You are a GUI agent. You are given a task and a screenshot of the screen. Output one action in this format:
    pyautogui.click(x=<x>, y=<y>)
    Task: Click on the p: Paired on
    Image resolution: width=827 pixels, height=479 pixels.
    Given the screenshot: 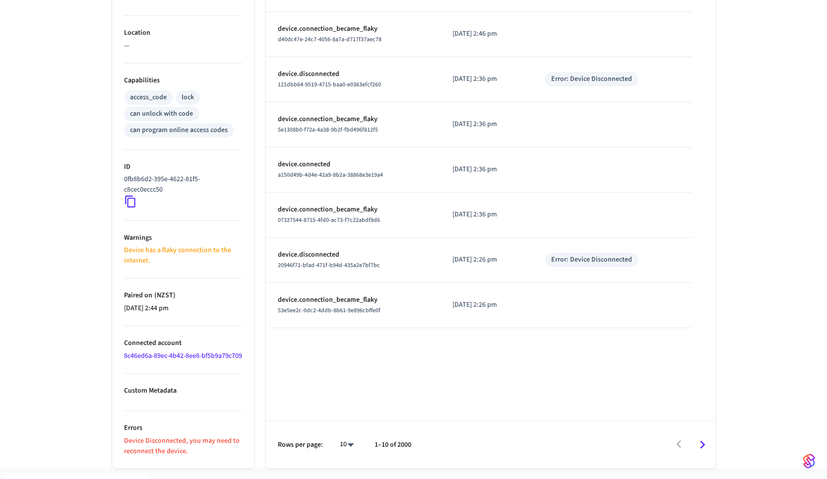 What is the action you would take?
    pyautogui.click(x=183, y=295)
    